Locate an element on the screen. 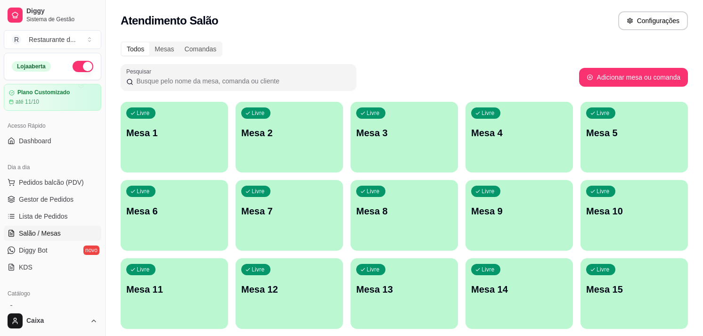  p: Mesa 3 is located at coordinates (404, 133).